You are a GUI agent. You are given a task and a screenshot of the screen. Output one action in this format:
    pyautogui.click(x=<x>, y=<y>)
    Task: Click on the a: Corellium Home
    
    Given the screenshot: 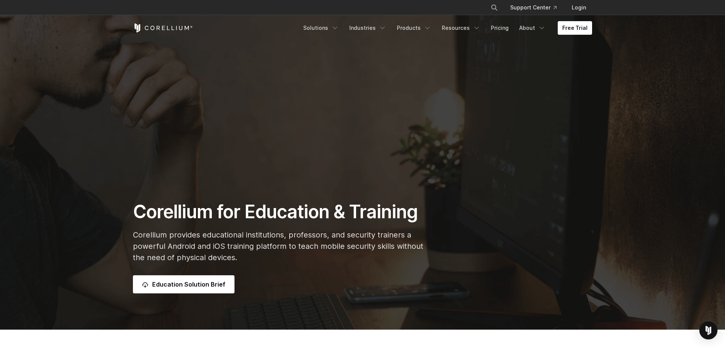 What is the action you would take?
    pyautogui.click(x=163, y=28)
    